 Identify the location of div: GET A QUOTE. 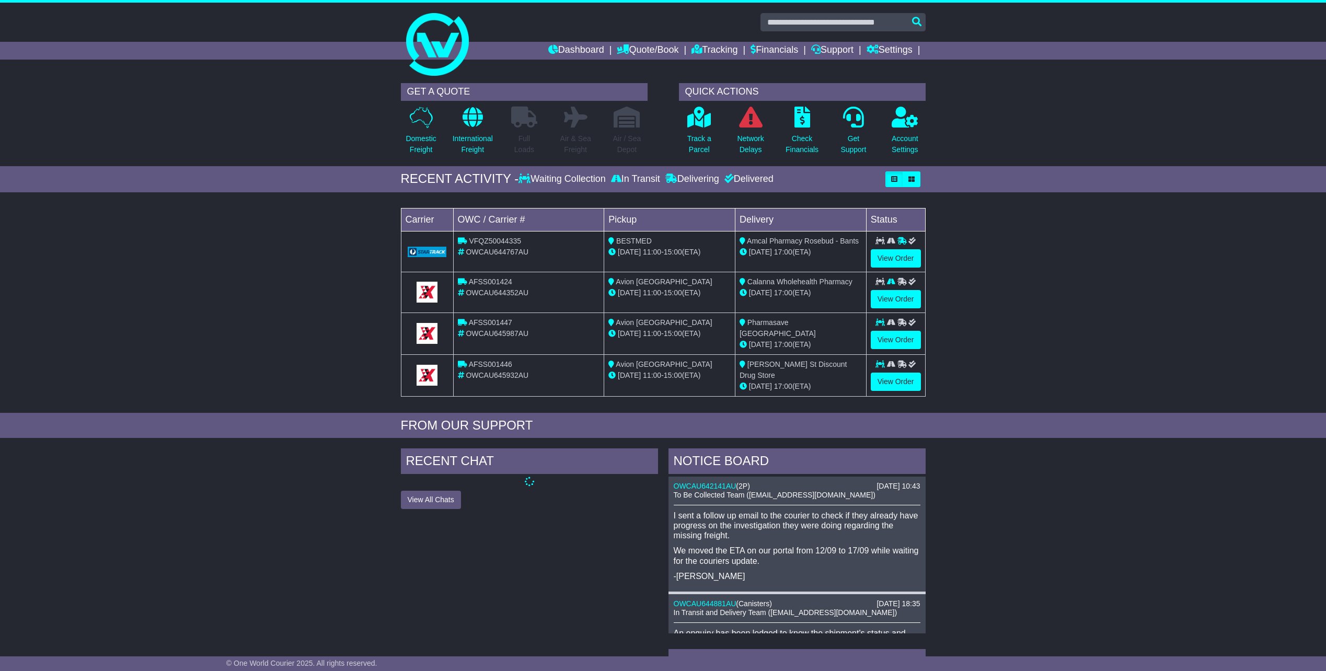
(524, 92).